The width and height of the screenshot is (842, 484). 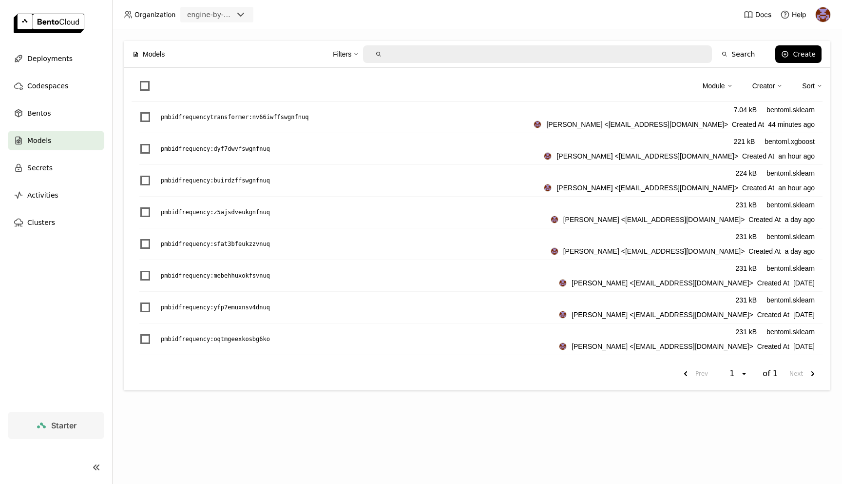 I want to click on div: engine-by-moneylion, so click(x=210, y=15).